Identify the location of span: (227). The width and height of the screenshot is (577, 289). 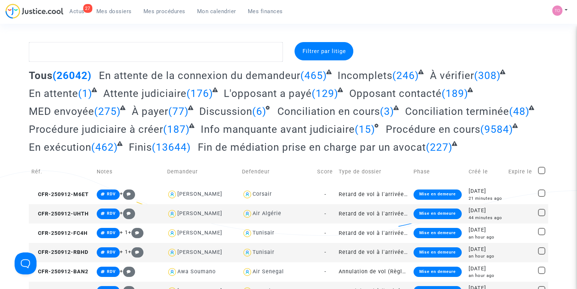
(439, 147).